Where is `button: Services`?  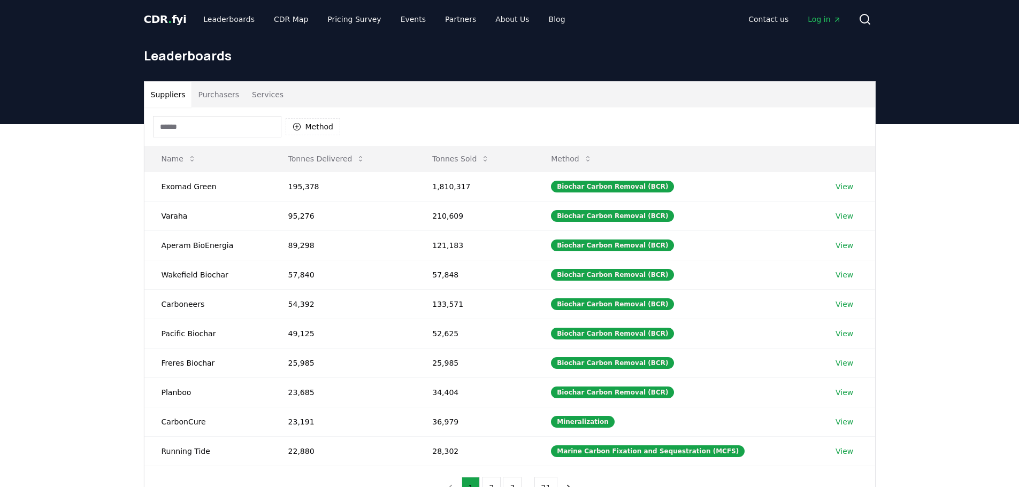 button: Services is located at coordinates (267, 95).